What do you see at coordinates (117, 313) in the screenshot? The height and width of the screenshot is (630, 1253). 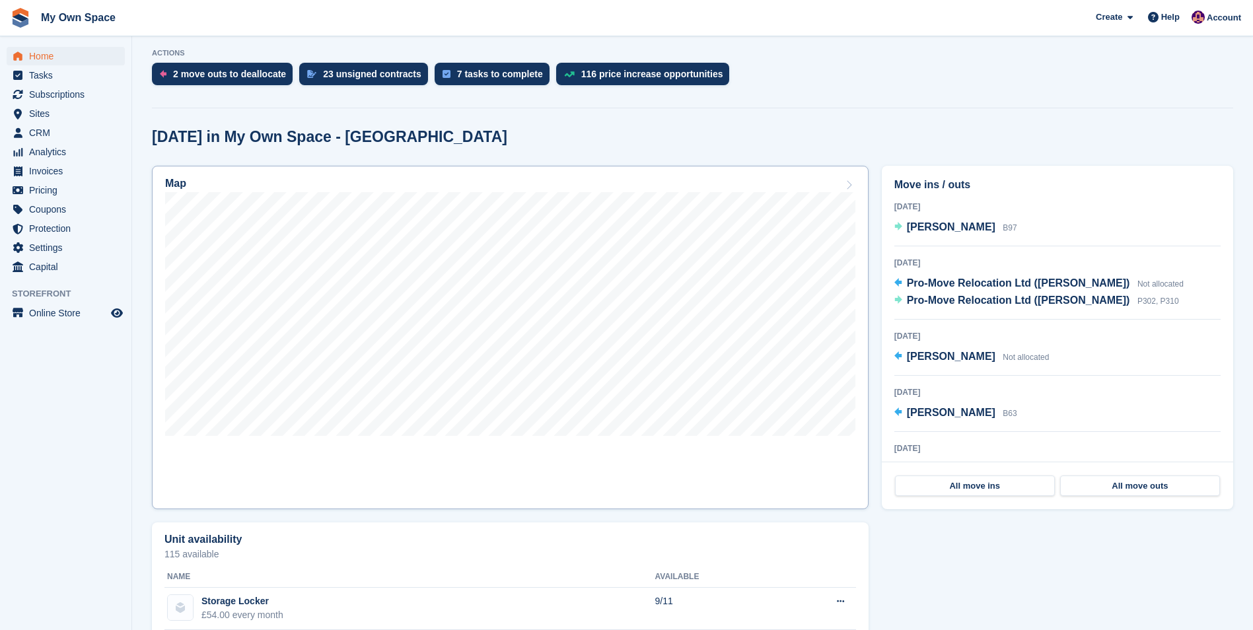 I see `a: Preview store` at bounding box center [117, 313].